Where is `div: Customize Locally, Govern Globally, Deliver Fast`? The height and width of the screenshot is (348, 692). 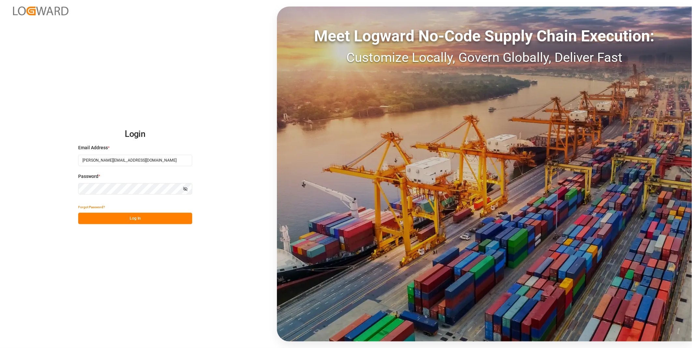
div: Customize Locally, Govern Globally, Deliver Fast is located at coordinates (484, 58).